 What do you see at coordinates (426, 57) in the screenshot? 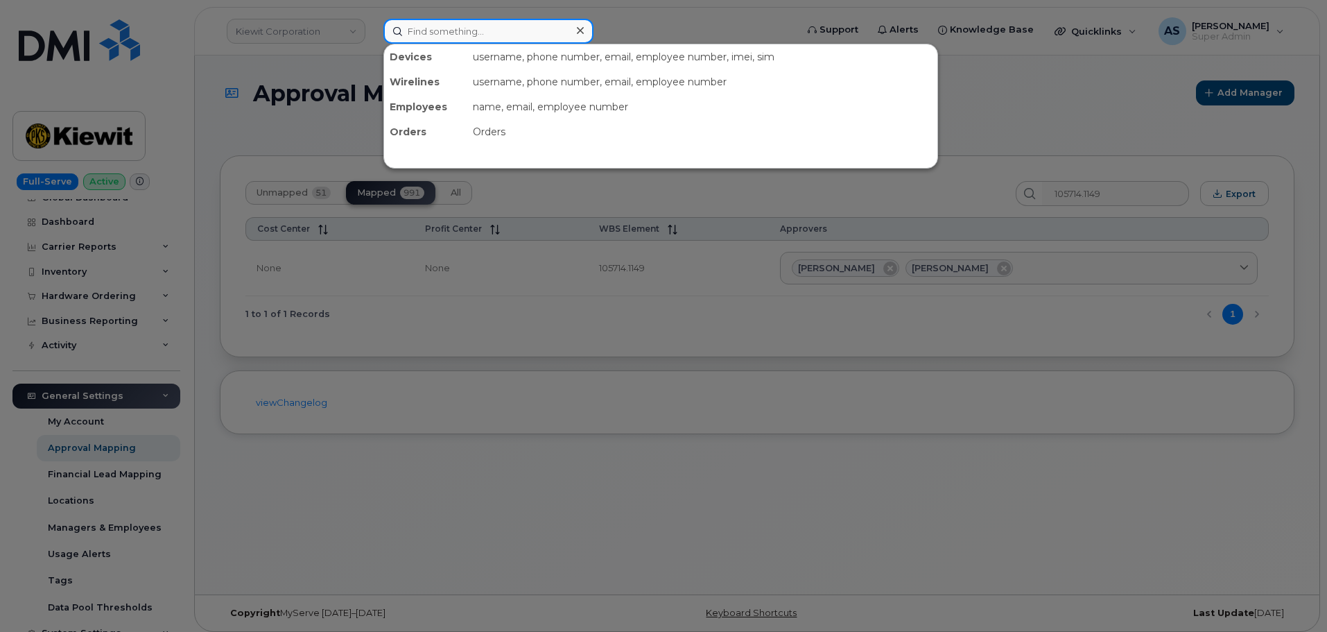
I see `div: Devices` at bounding box center [426, 57].